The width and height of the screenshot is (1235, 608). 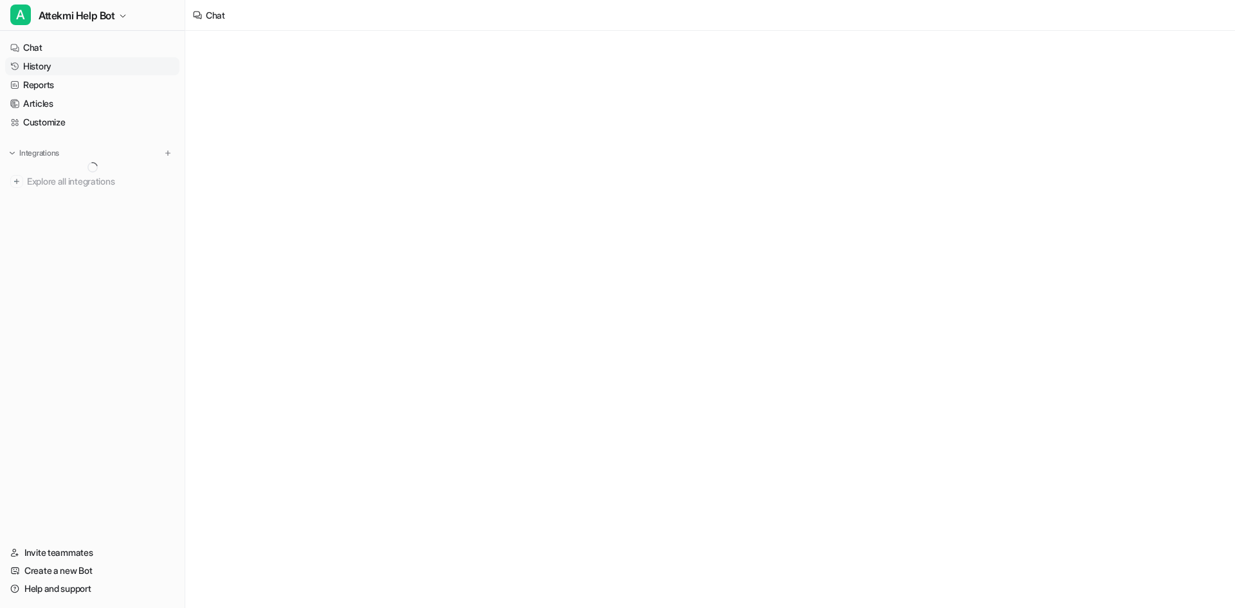 I want to click on a: Create a new Bot, so click(x=92, y=571).